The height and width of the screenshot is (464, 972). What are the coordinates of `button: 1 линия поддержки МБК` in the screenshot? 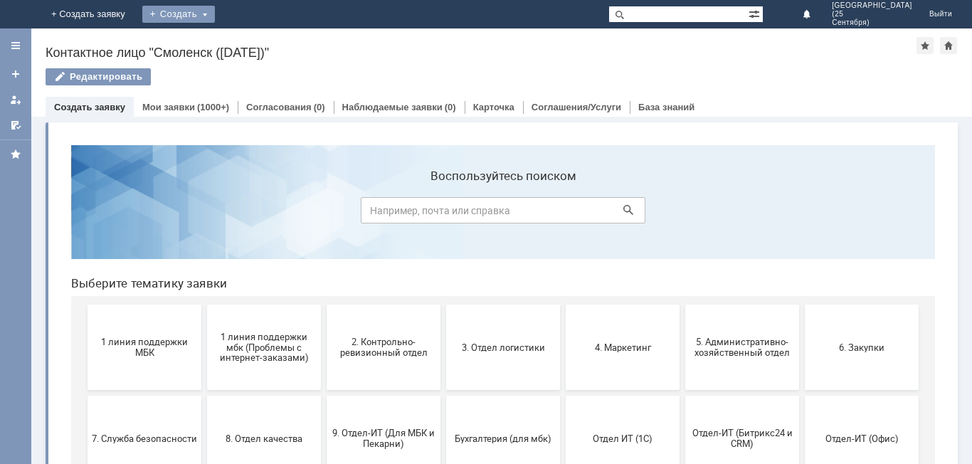 It's located at (85, 213).